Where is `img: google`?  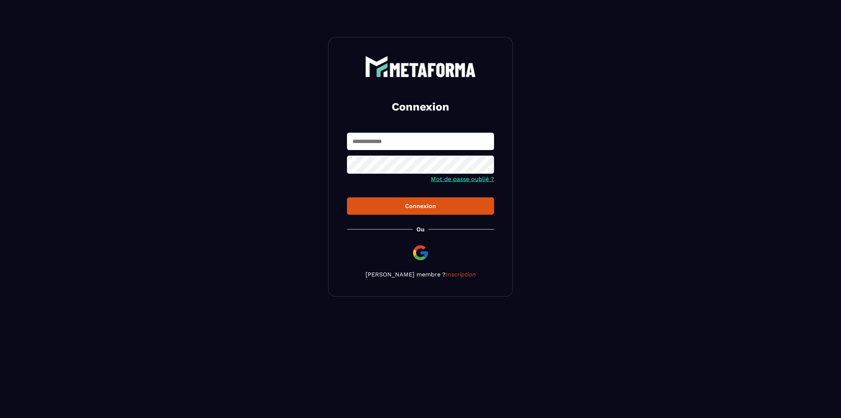
img: google is located at coordinates (421, 253).